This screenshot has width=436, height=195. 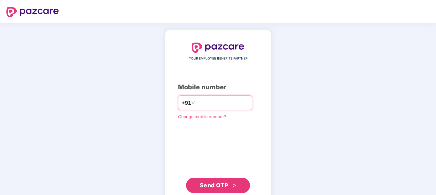 I want to click on span: Change mobile number?, so click(x=202, y=116).